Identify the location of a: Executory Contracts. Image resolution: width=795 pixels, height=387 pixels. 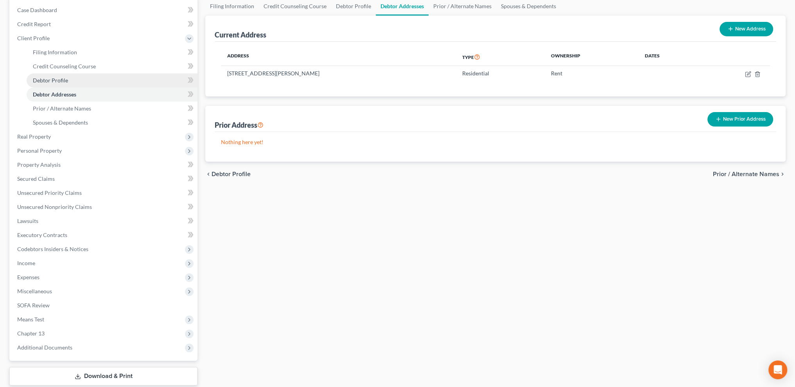
(104, 235).